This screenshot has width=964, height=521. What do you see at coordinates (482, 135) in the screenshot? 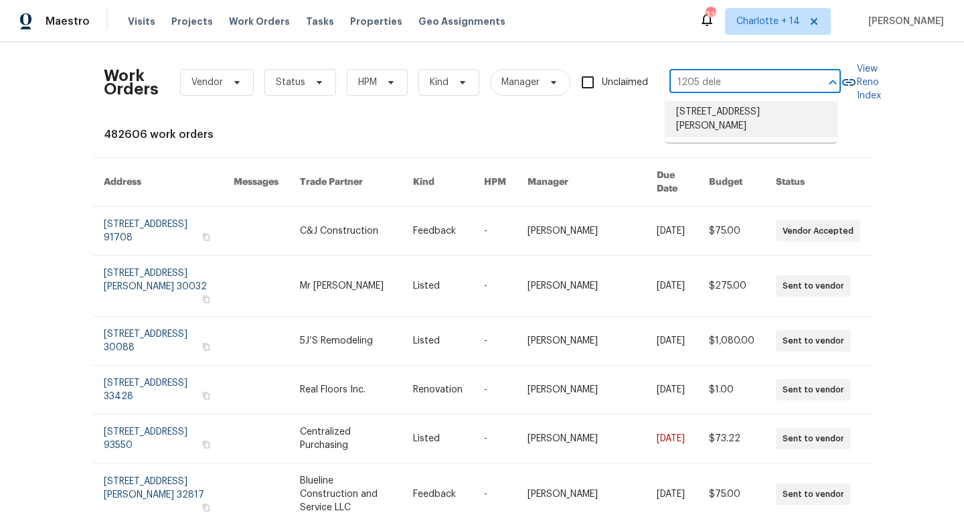
I see `div: 482606 work orders` at bounding box center [482, 135].